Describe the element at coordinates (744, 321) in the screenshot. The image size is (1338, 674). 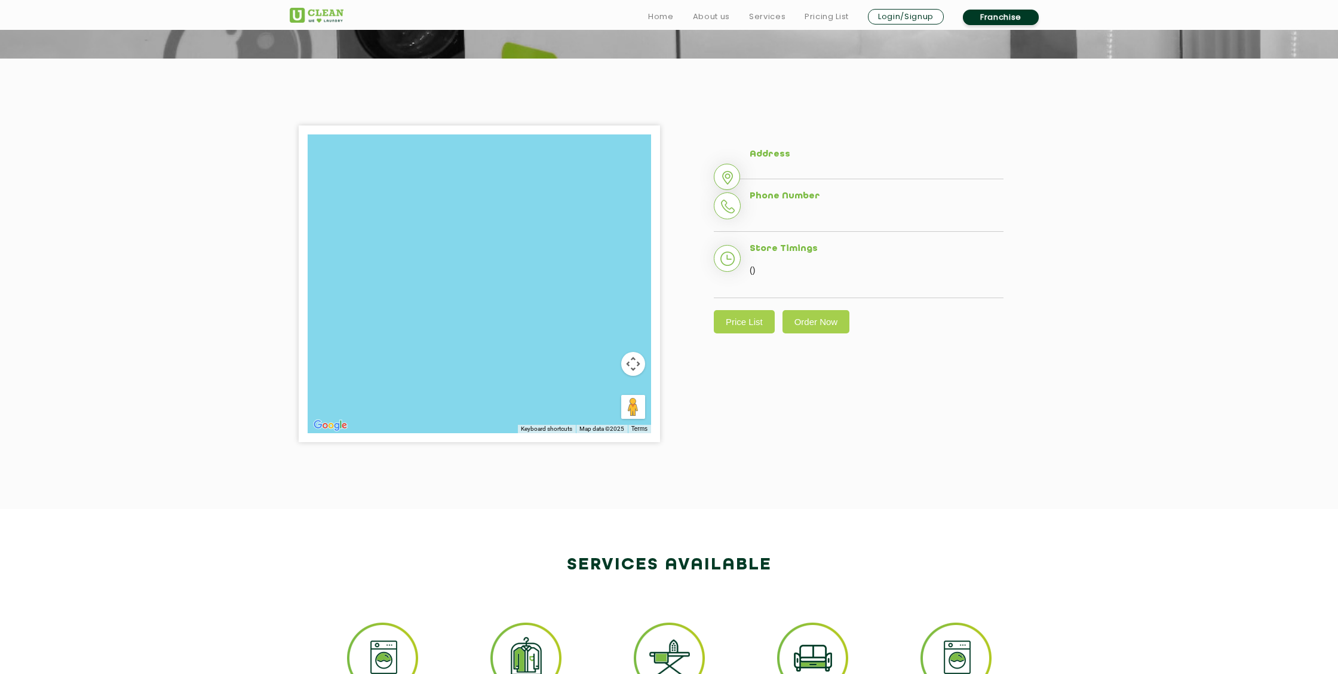
I see `a: Price List` at that location.